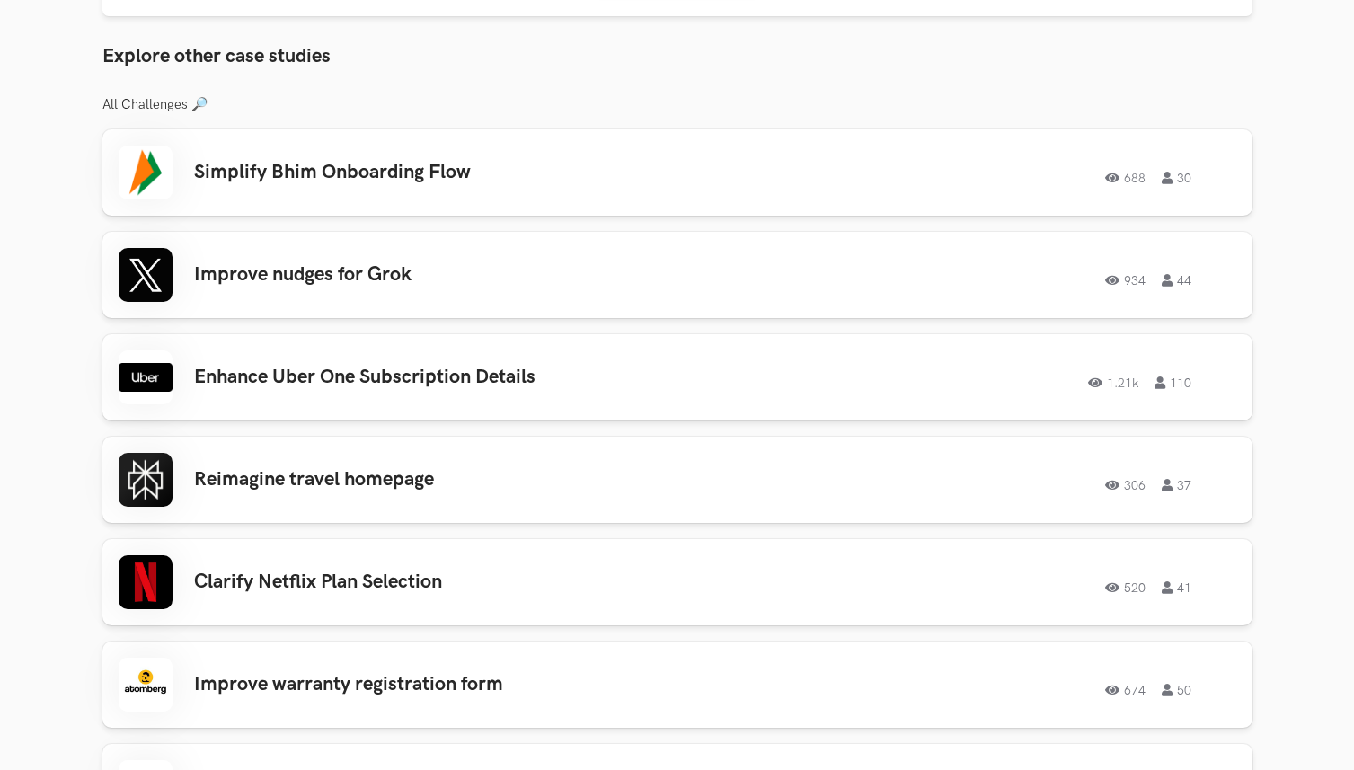 This screenshot has height=770, width=1354. I want to click on span: 50, so click(1176, 690).